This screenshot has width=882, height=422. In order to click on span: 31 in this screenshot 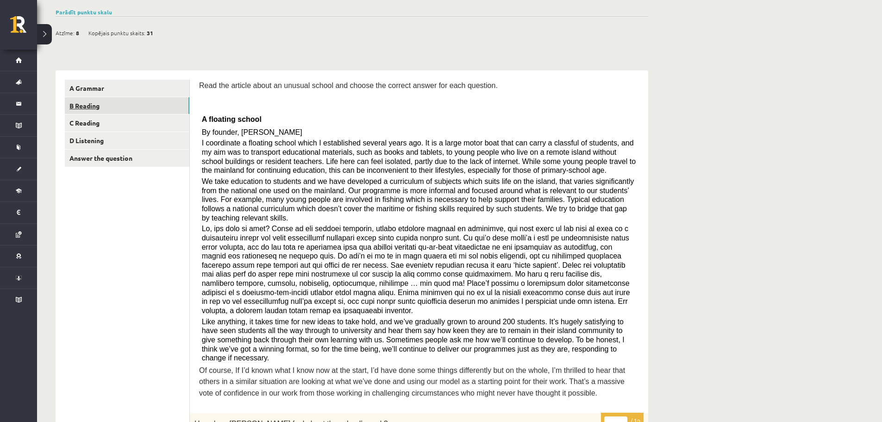, I will do `click(150, 33)`.